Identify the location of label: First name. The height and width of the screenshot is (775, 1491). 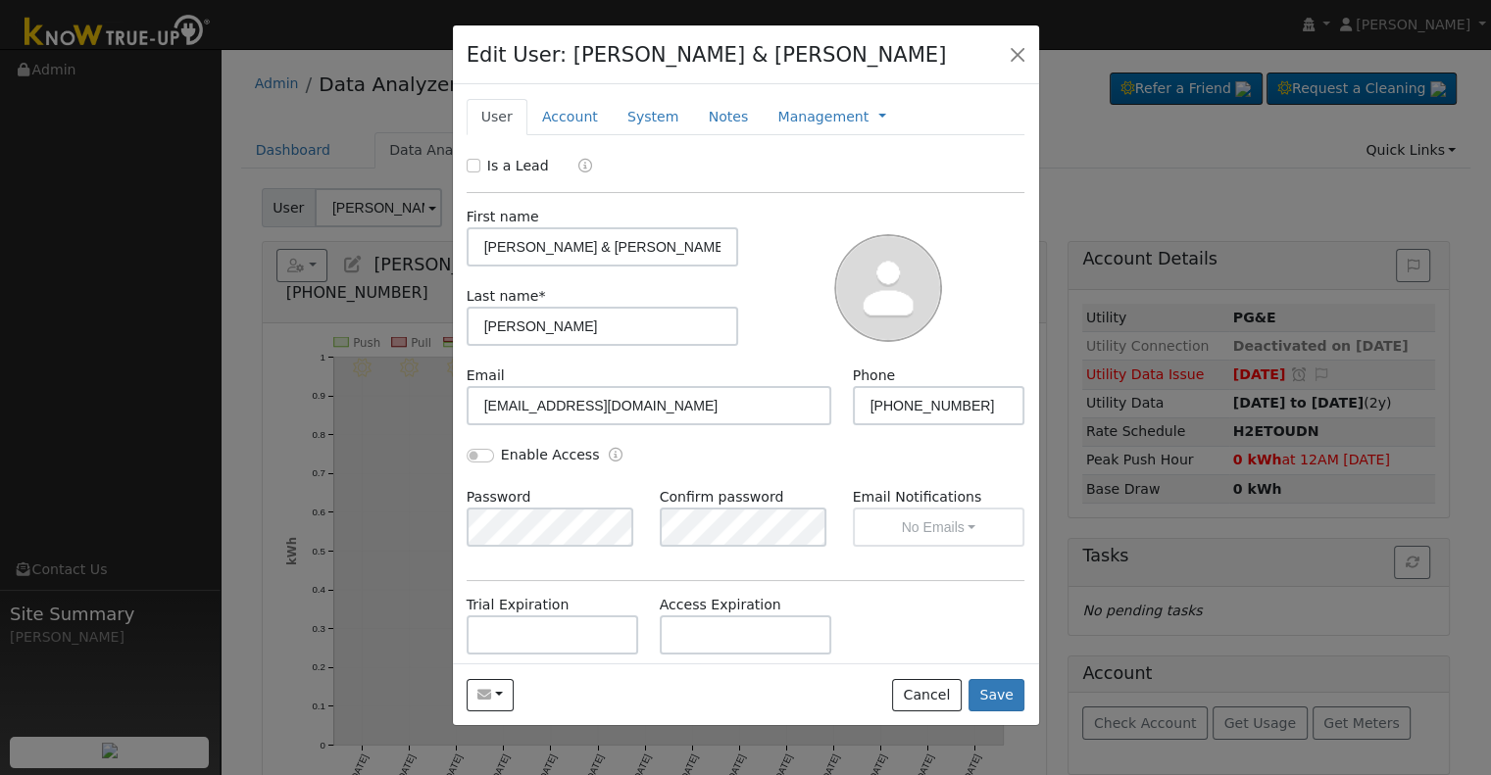
(503, 217).